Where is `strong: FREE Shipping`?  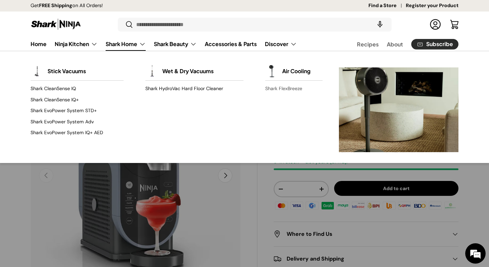
strong: FREE Shipping is located at coordinates (56, 5).